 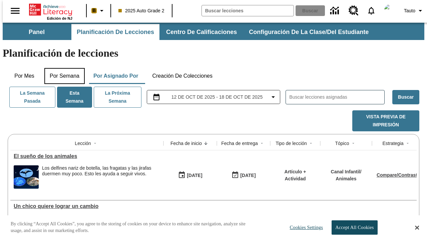 I want to click on a: Portada, so click(x=51, y=10).